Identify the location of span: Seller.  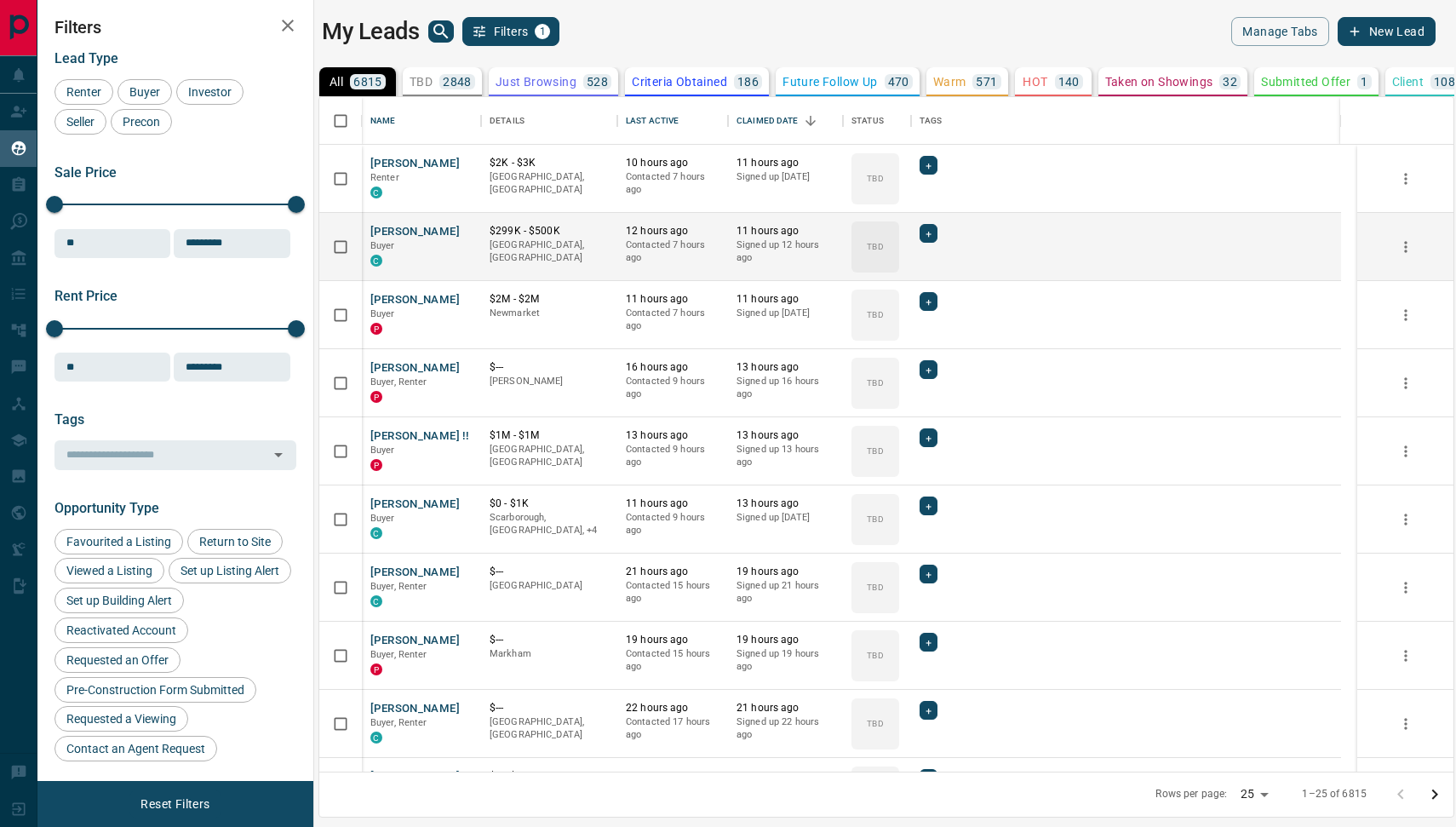
(80, 122).